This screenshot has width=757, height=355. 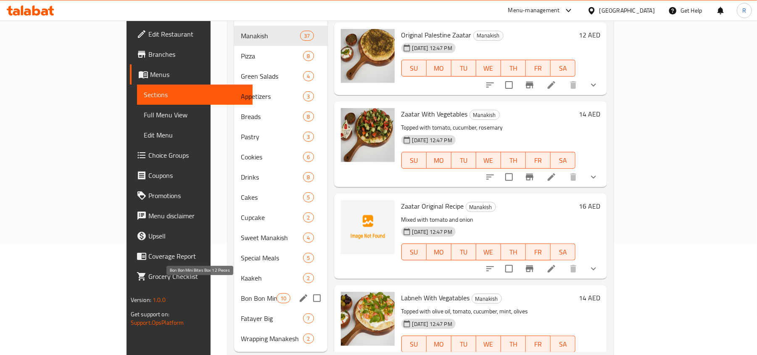 What do you see at coordinates (272, 177) in the screenshot?
I see `div: Drinks` at bounding box center [272, 177].